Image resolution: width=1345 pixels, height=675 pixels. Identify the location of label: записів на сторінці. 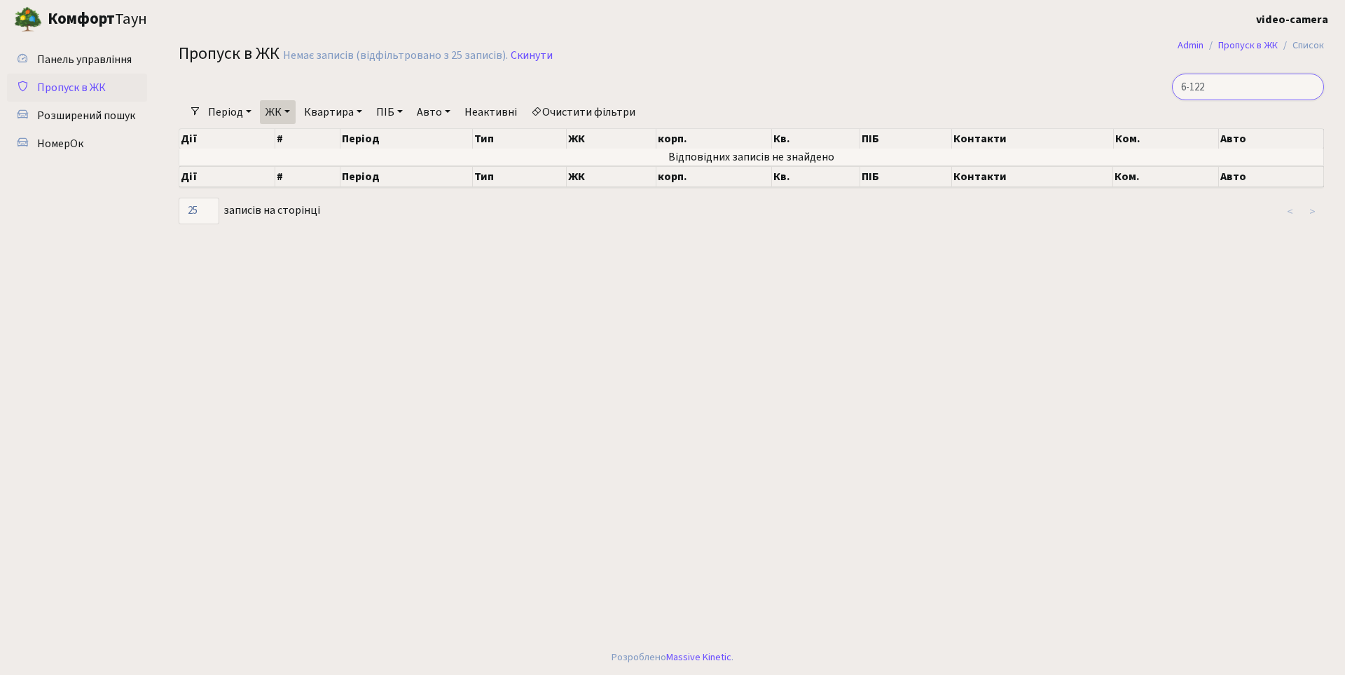
(249, 211).